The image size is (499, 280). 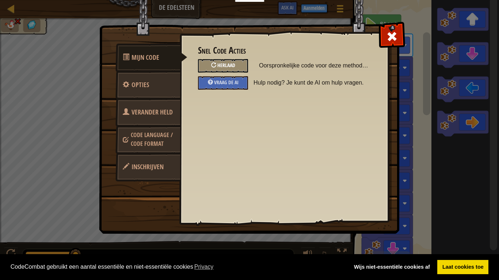 What do you see at coordinates (148, 85) in the screenshot?
I see `a: Opties` at bounding box center [148, 85].